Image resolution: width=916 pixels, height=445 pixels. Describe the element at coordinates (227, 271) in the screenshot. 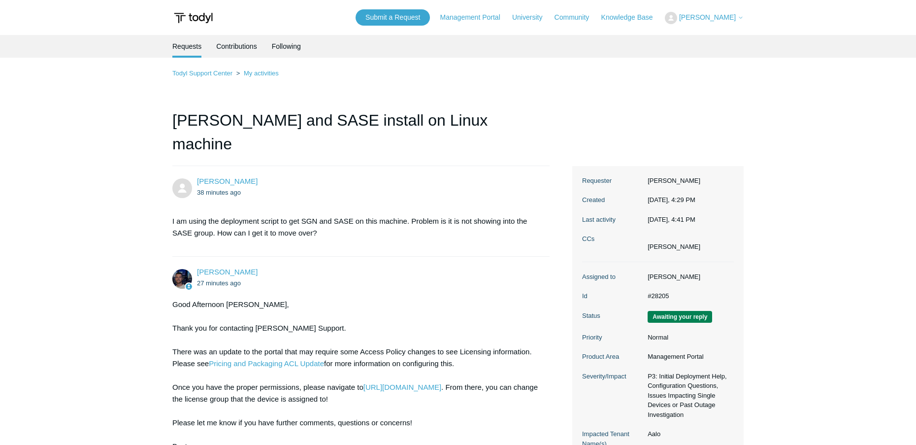

I see `span: Connor Davis` at that location.